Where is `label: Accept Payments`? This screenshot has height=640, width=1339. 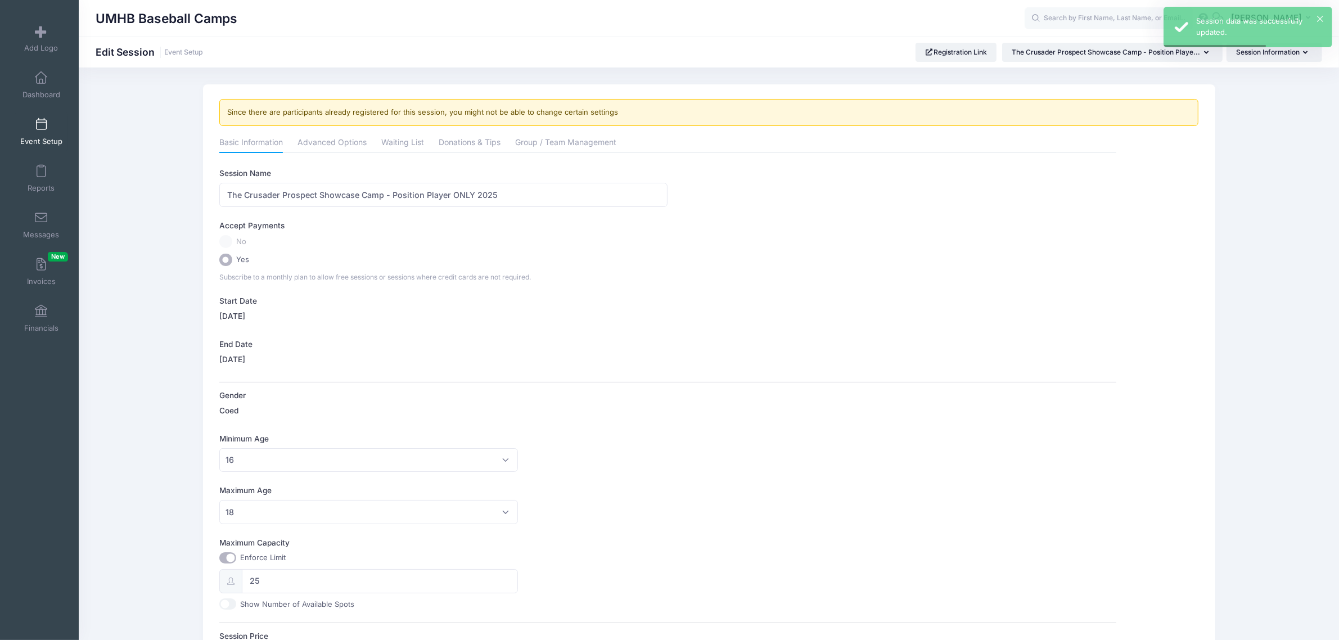 label: Accept Payments is located at coordinates (252, 226).